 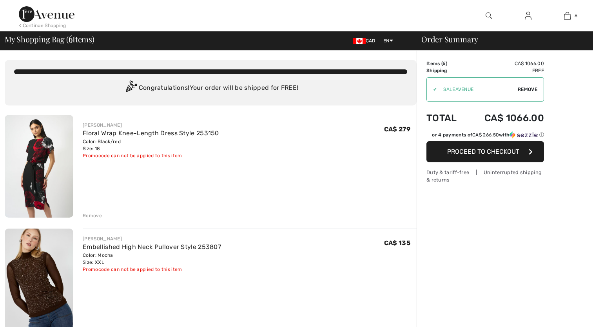 What do you see at coordinates (488, 135) in the screenshot?
I see `div: or 4 payments of with` at bounding box center [488, 135].